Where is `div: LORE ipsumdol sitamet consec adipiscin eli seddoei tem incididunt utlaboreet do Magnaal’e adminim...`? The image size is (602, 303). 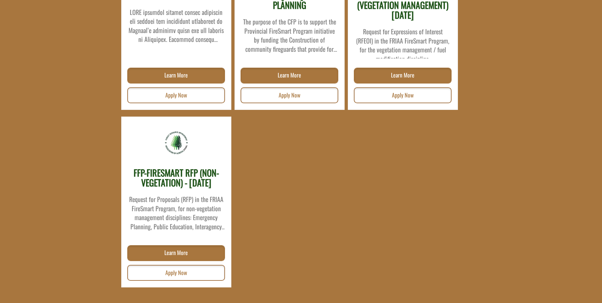 div: LORE ipsumdol sitamet consec adipiscin eli seddoei tem incididunt utlaboreet do Magnaal’e adminim... is located at coordinates (176, 24).